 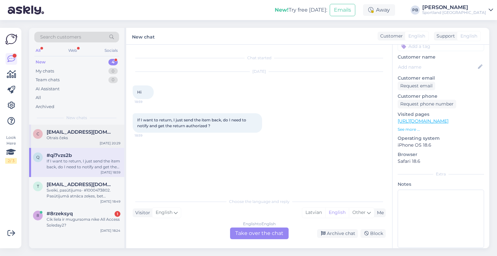 I want to click on div: Cik liela ir mugursoma nike All Access Soleday2?, so click(x=84, y=222).